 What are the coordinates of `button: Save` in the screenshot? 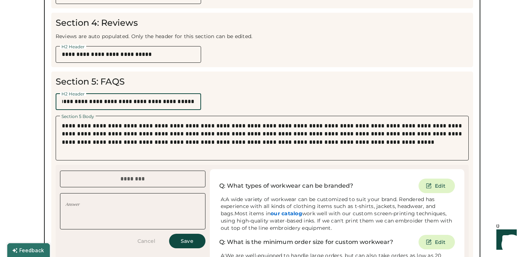 It's located at (187, 241).